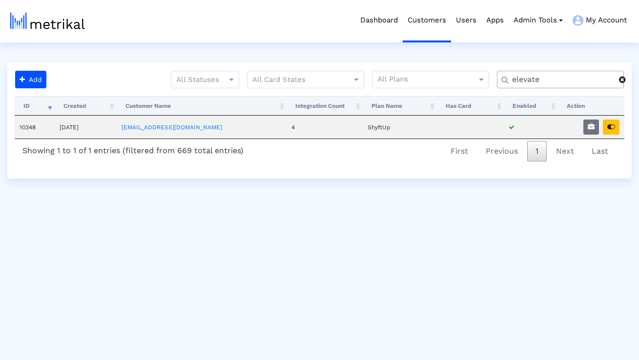 This screenshot has width=639, height=360. What do you see at coordinates (35, 127) in the screenshot?
I see `td: 10348` at bounding box center [35, 127].